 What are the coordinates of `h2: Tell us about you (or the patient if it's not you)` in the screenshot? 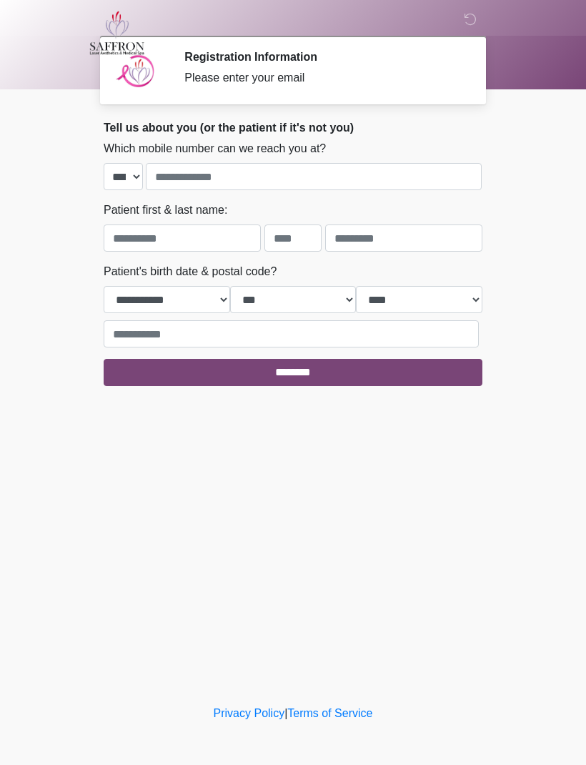 It's located at (293, 127).